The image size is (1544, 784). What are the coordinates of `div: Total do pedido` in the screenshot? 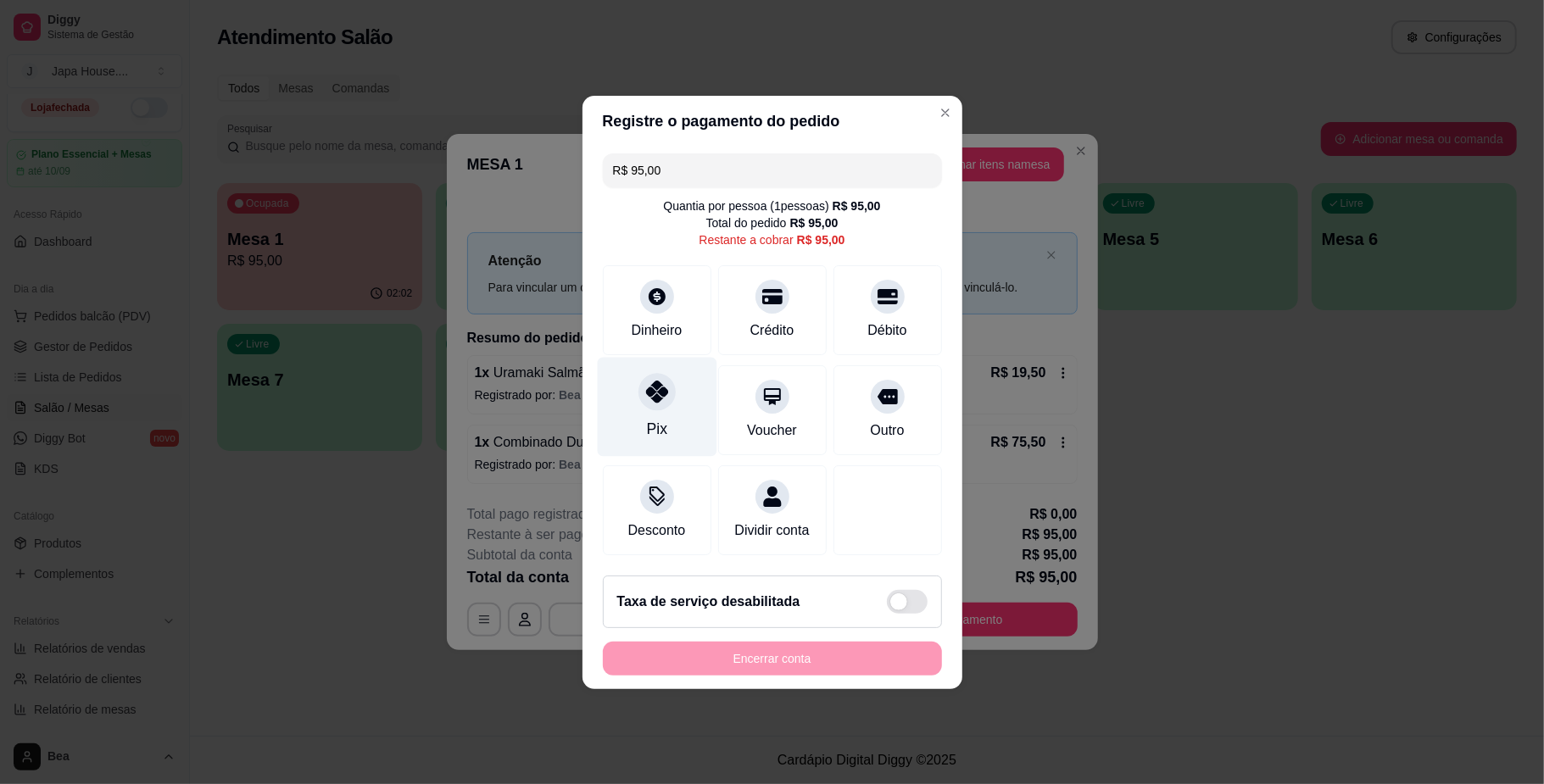 It's located at (772, 223).